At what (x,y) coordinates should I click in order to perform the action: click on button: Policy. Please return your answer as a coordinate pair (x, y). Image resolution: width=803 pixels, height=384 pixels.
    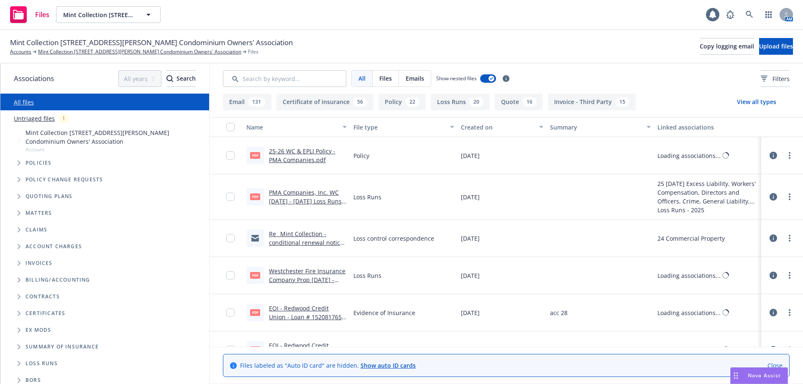
    Looking at the image, I should click on (402, 102).